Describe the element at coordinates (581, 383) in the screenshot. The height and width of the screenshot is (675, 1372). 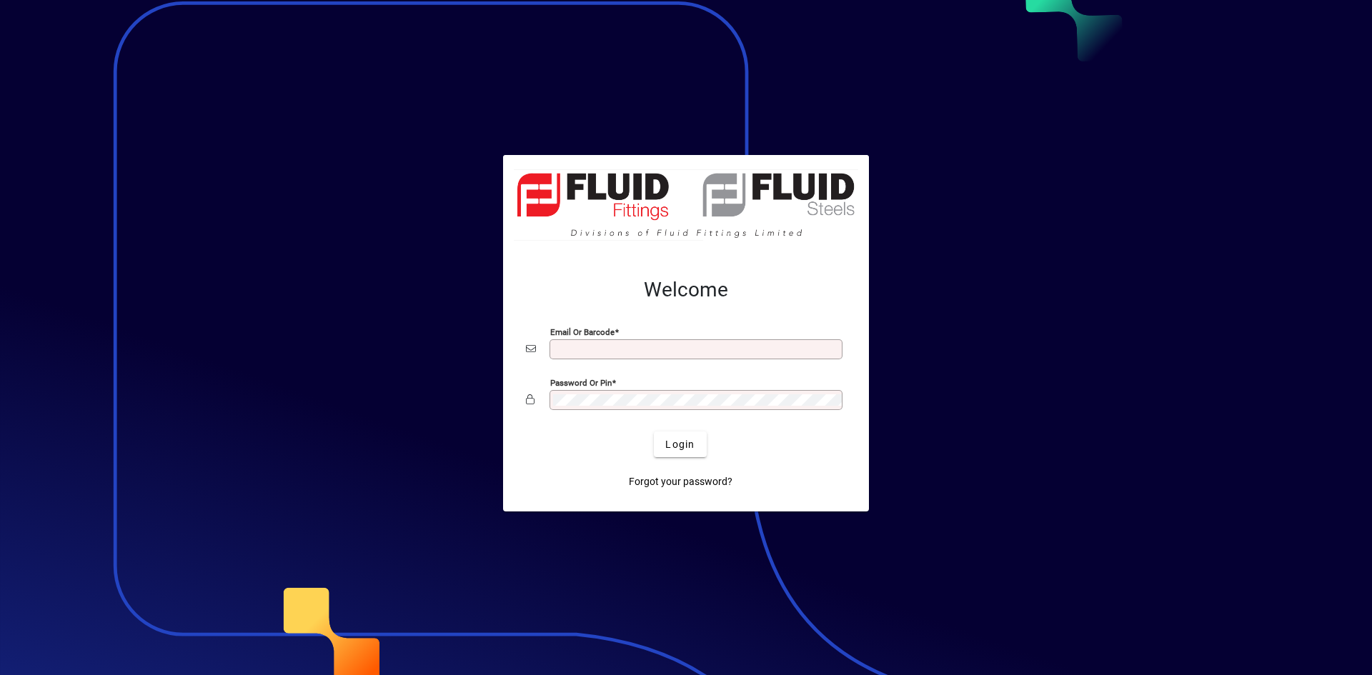
I see `mat-label: Password or Pin` at that location.